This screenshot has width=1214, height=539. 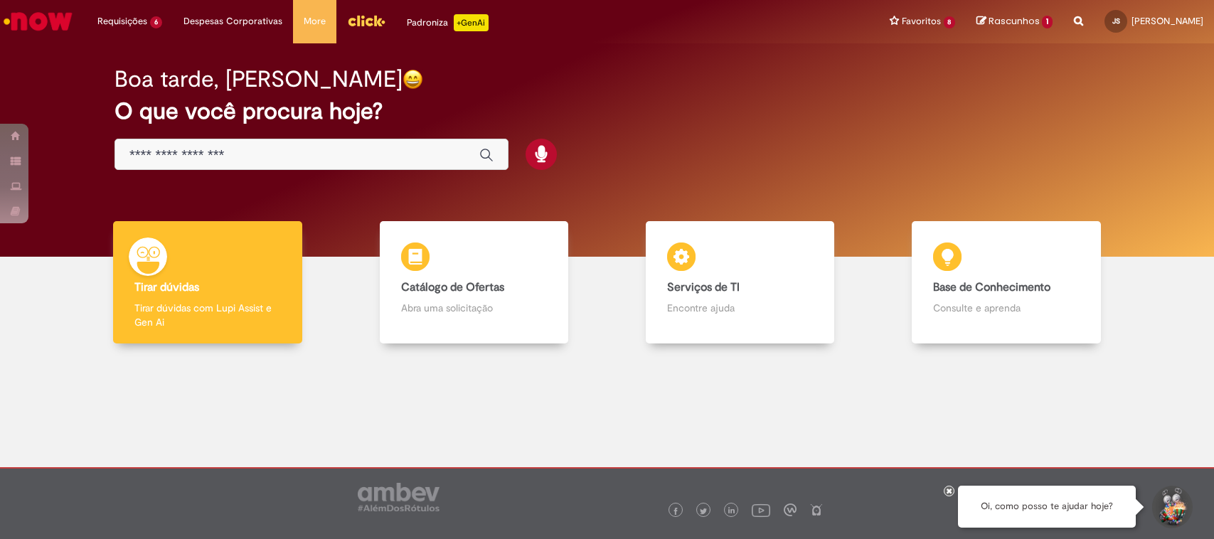 What do you see at coordinates (474, 308) in the screenshot?
I see `p: Abra uma solicitação` at bounding box center [474, 308].